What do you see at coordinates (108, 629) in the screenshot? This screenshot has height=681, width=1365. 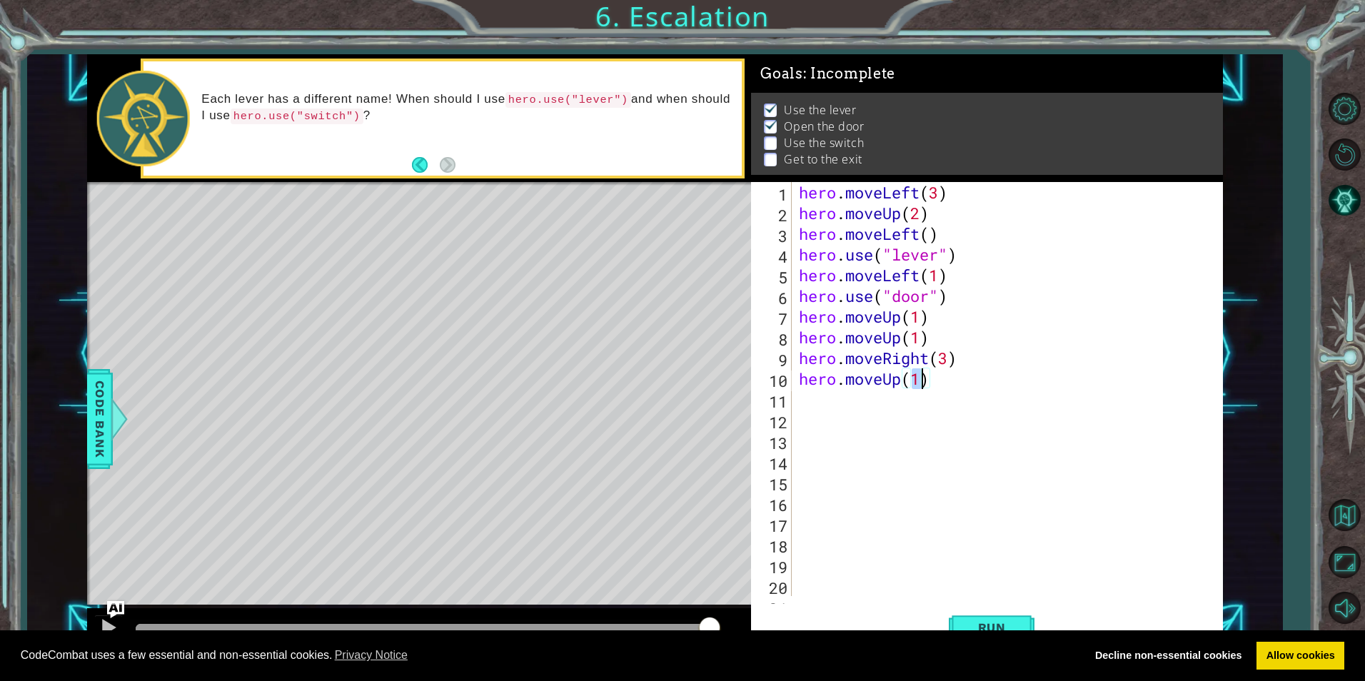 I see `button: Ctrl + P: Play` at bounding box center [108, 629].